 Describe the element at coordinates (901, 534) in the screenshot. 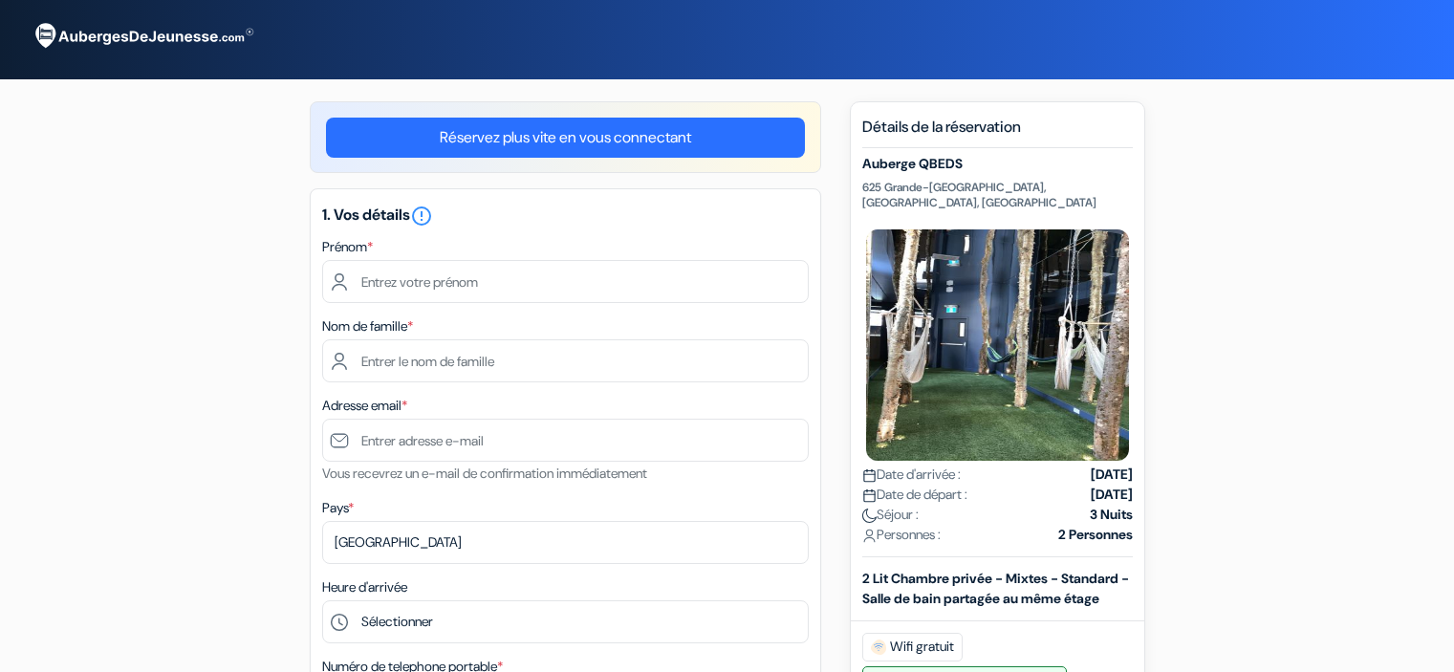

I see `span: Personnes :` at that location.